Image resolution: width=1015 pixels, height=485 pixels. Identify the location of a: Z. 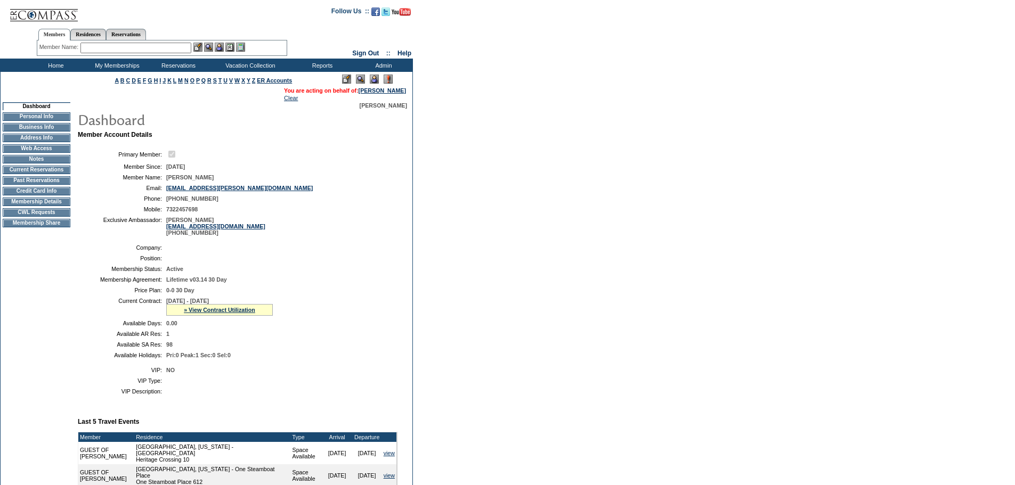
(254, 80).